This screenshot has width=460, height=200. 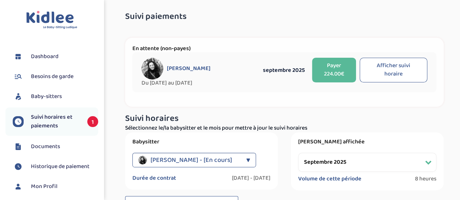 What do you see at coordinates (154, 178) in the screenshot?
I see `label: Durée de contrat` at bounding box center [154, 178].